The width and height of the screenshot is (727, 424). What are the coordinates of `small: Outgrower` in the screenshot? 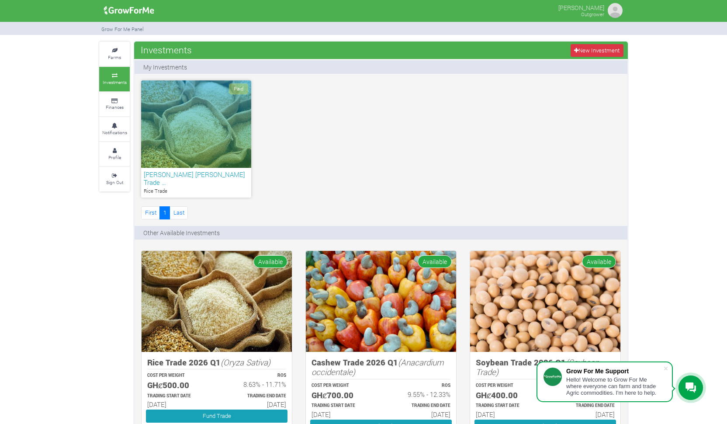 It's located at (593, 14).